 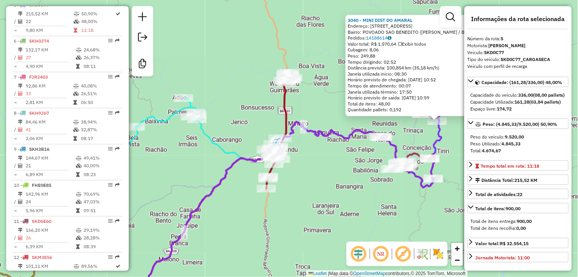 I want to click on div: Quantidade pallets: 0,192, so click(x=435, y=110).